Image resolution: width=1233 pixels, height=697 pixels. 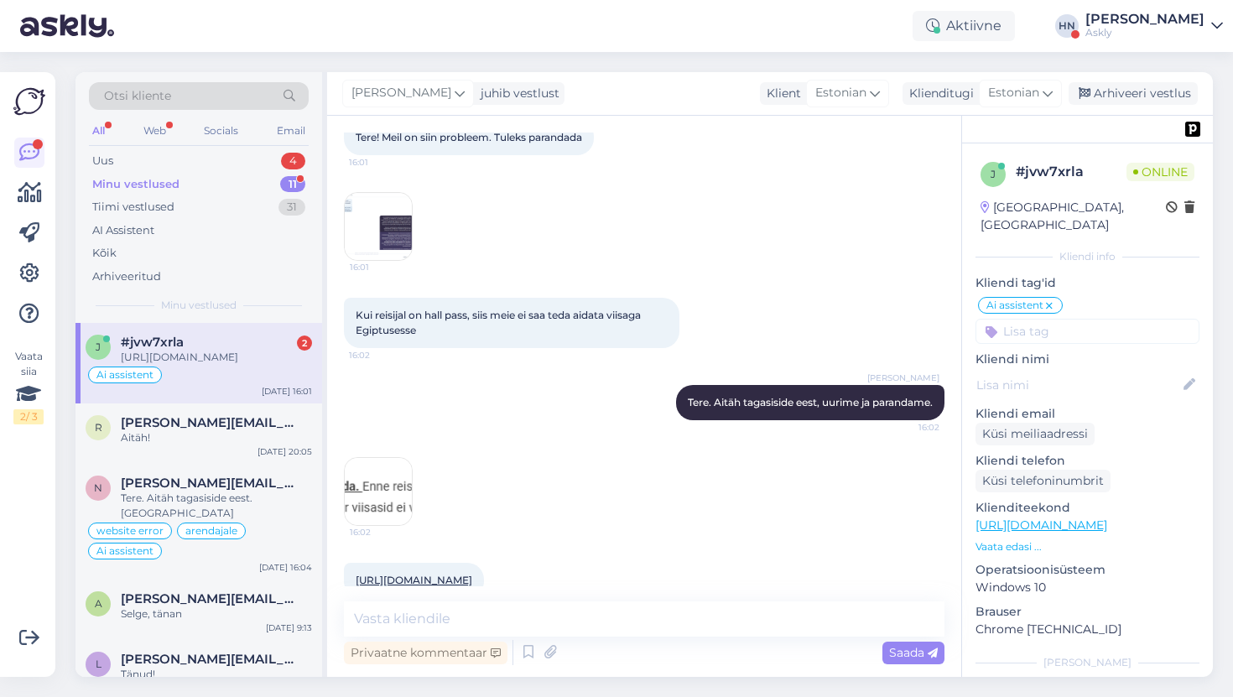 What do you see at coordinates (29, 101) in the screenshot?
I see `img: Askly Logo` at bounding box center [29, 101].